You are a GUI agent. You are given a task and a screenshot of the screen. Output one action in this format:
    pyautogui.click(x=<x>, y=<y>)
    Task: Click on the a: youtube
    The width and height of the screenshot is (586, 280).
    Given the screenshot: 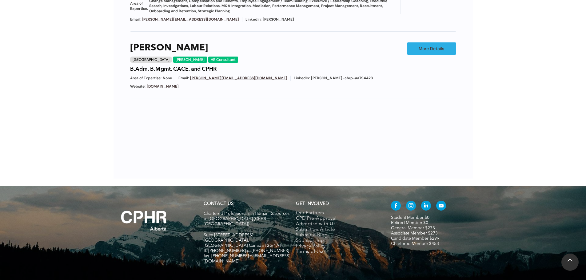 What is the action you would take?
    pyautogui.click(x=441, y=207)
    